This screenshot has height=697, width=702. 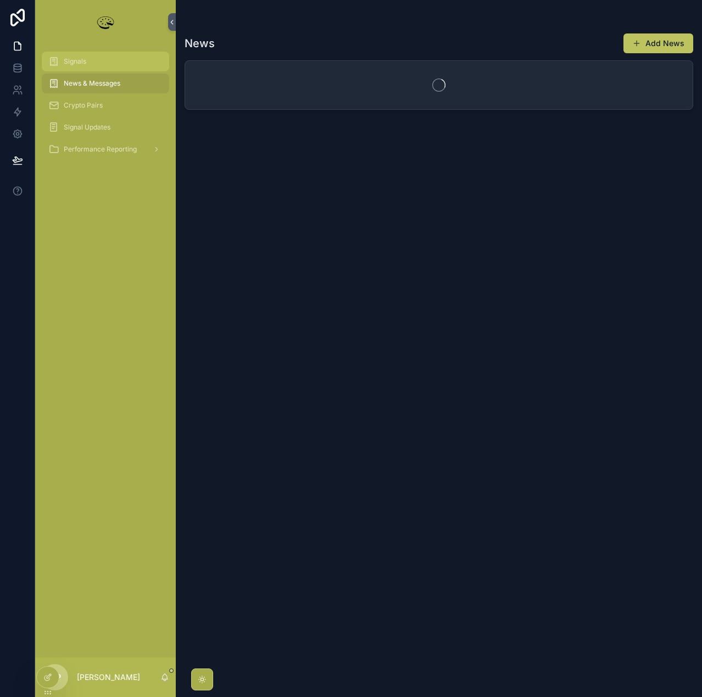 What do you see at coordinates (100, 149) in the screenshot?
I see `span: Performance Reporting` at bounding box center [100, 149].